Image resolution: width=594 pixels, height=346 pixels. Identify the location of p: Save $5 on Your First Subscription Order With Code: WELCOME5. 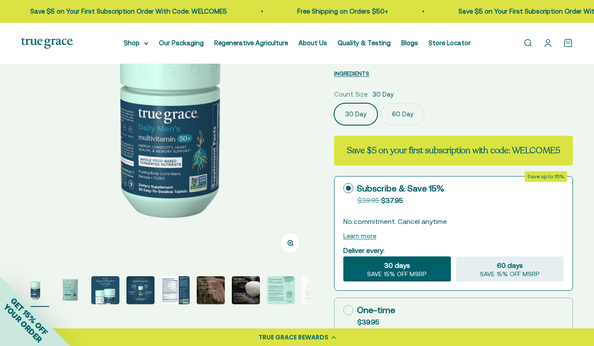
(126, 11).